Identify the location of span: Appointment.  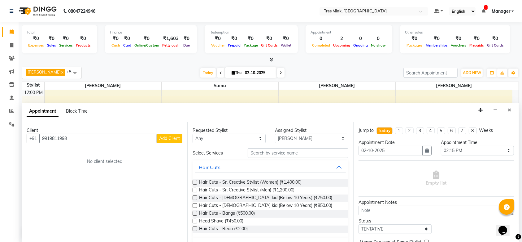
(42, 111).